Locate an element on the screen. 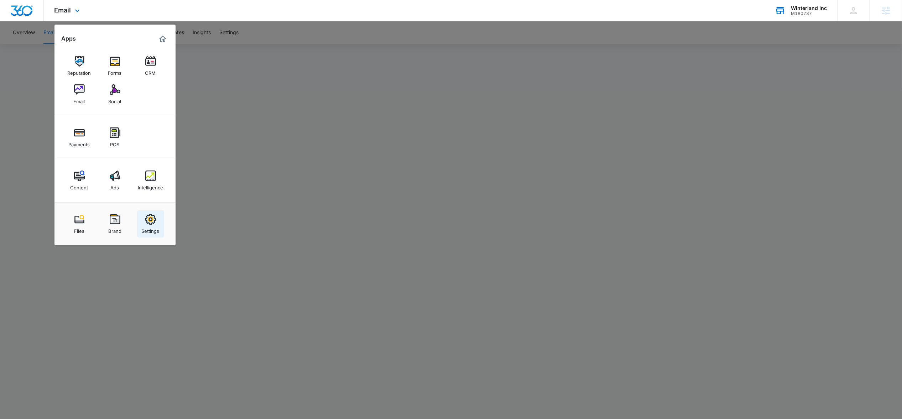 The height and width of the screenshot is (419, 902). a: Content is located at coordinates (79, 181).